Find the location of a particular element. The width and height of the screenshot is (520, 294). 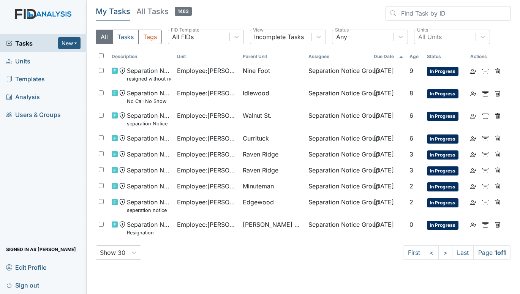

a: First is located at coordinates (414, 252).